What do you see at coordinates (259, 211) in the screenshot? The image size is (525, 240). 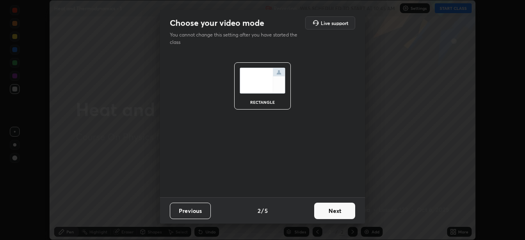 I see `h4: 2` at bounding box center [259, 211].